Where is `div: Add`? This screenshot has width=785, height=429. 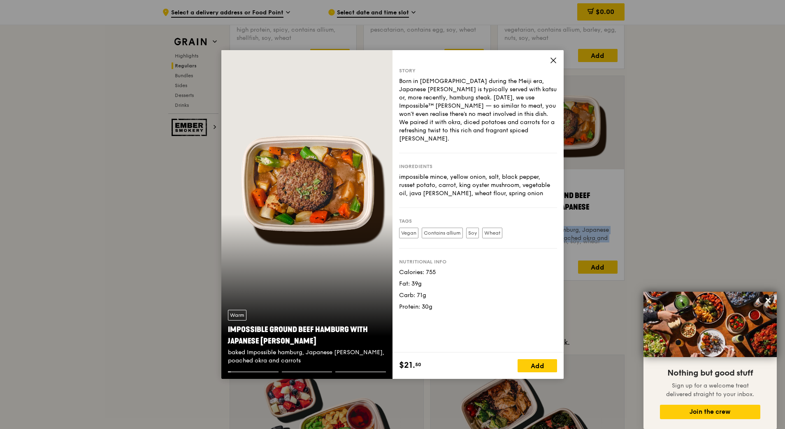
div: Add is located at coordinates (537, 366).